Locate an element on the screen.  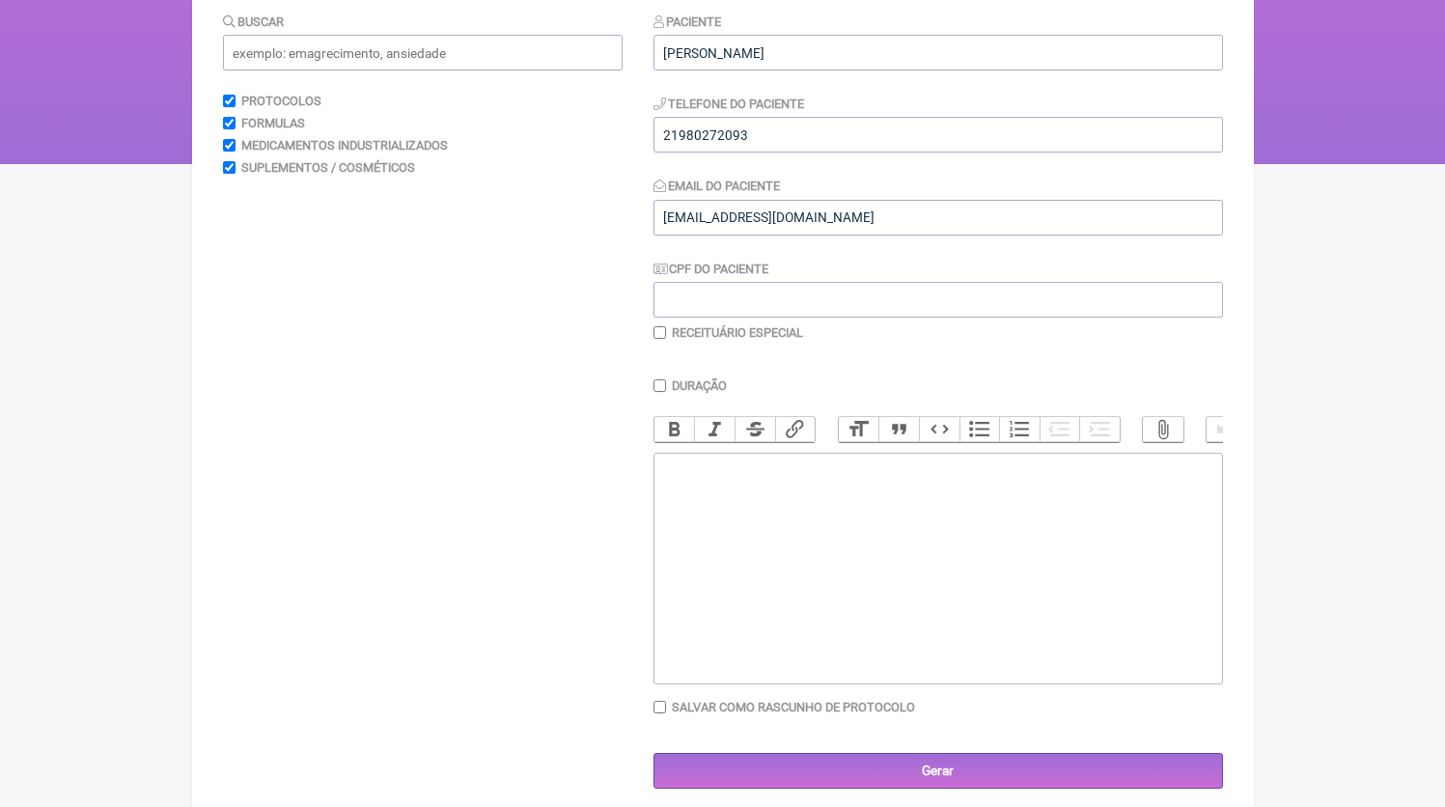
button: Increase Level is located at coordinates (1099, 430).